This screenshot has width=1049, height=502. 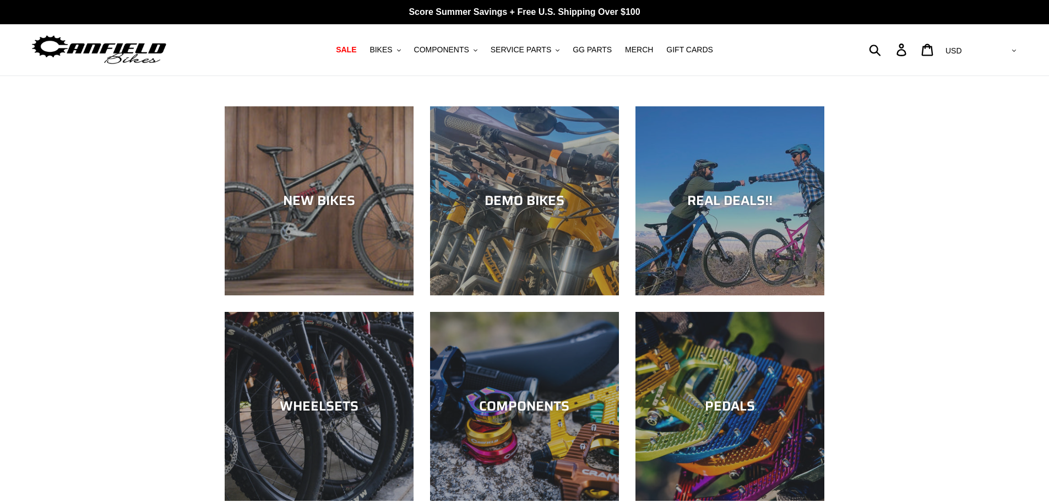 I want to click on a: DEMO BIKES, so click(x=524, y=200).